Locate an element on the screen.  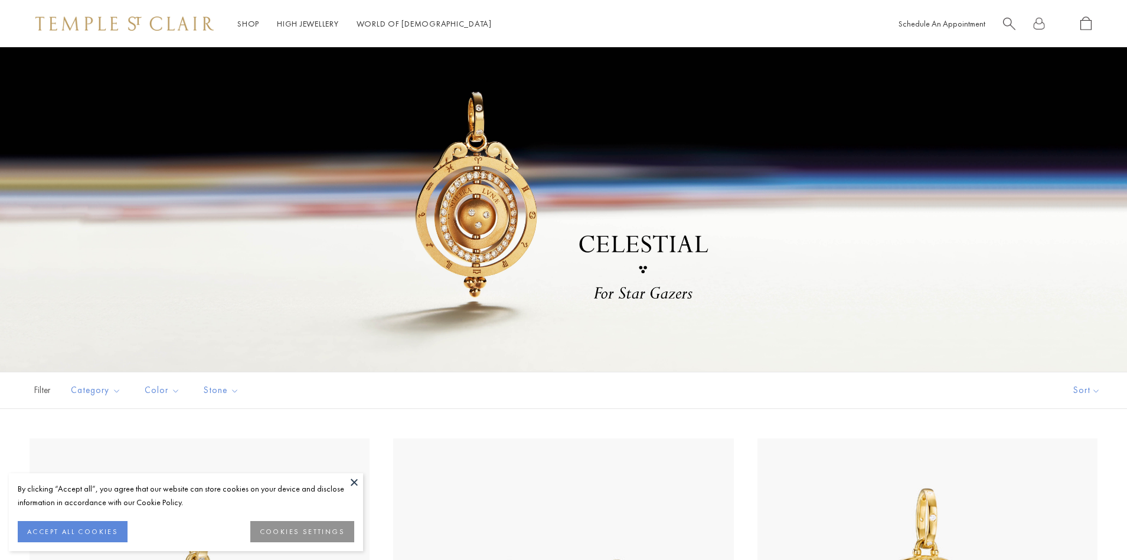
a: Open Shopping Bag is located at coordinates (1086, 24).